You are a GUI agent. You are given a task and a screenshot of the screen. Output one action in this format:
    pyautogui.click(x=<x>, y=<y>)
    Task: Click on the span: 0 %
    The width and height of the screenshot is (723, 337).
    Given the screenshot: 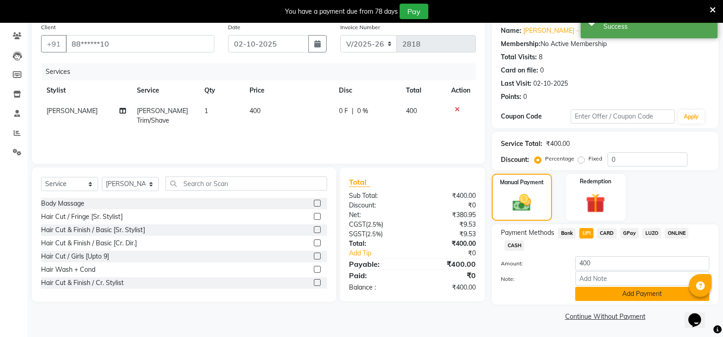 What is the action you would take?
    pyautogui.click(x=363, y=111)
    